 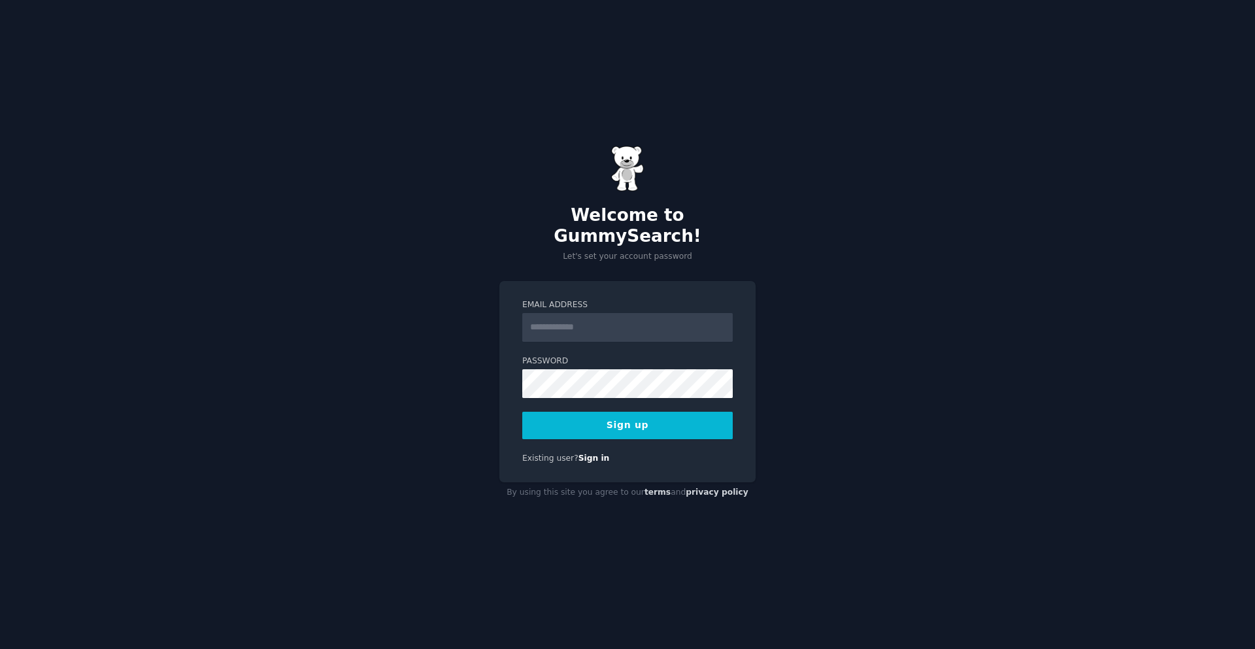 I want to click on h2: Welcome to GummySearch!, so click(x=627, y=225).